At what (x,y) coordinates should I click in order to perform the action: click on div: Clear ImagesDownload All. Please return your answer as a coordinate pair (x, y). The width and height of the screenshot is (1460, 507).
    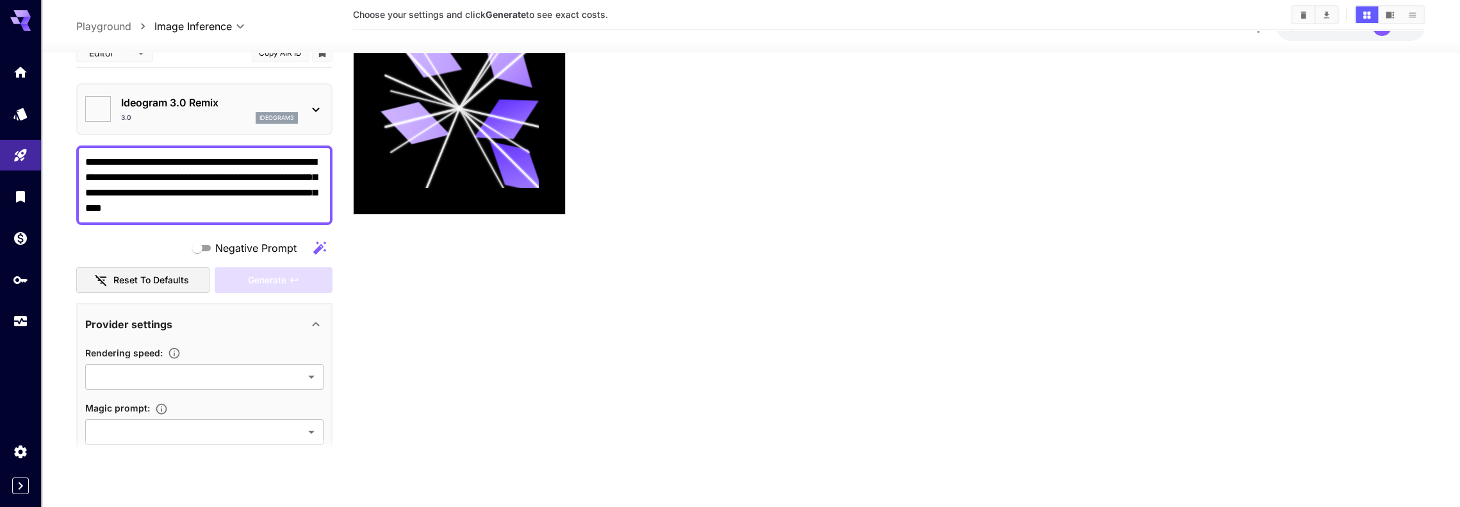
    Looking at the image, I should click on (1314, 15).